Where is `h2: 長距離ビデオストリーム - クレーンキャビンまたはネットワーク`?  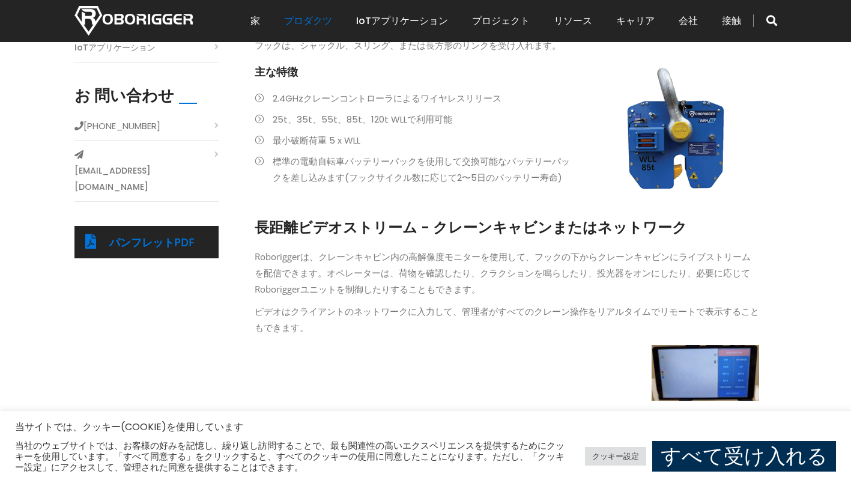 h2: 長距離ビデオストリーム - クレーンキャビンまたはネットワーク is located at coordinates (507, 228).